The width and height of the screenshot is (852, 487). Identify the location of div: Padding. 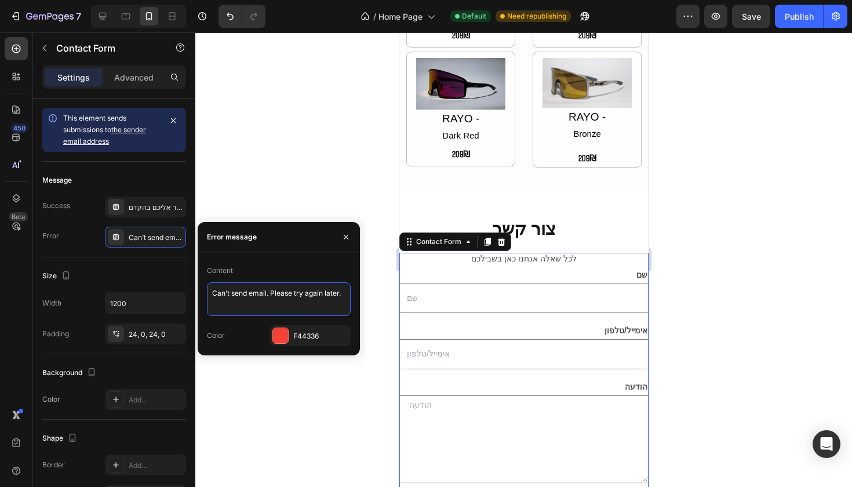
(56, 334).